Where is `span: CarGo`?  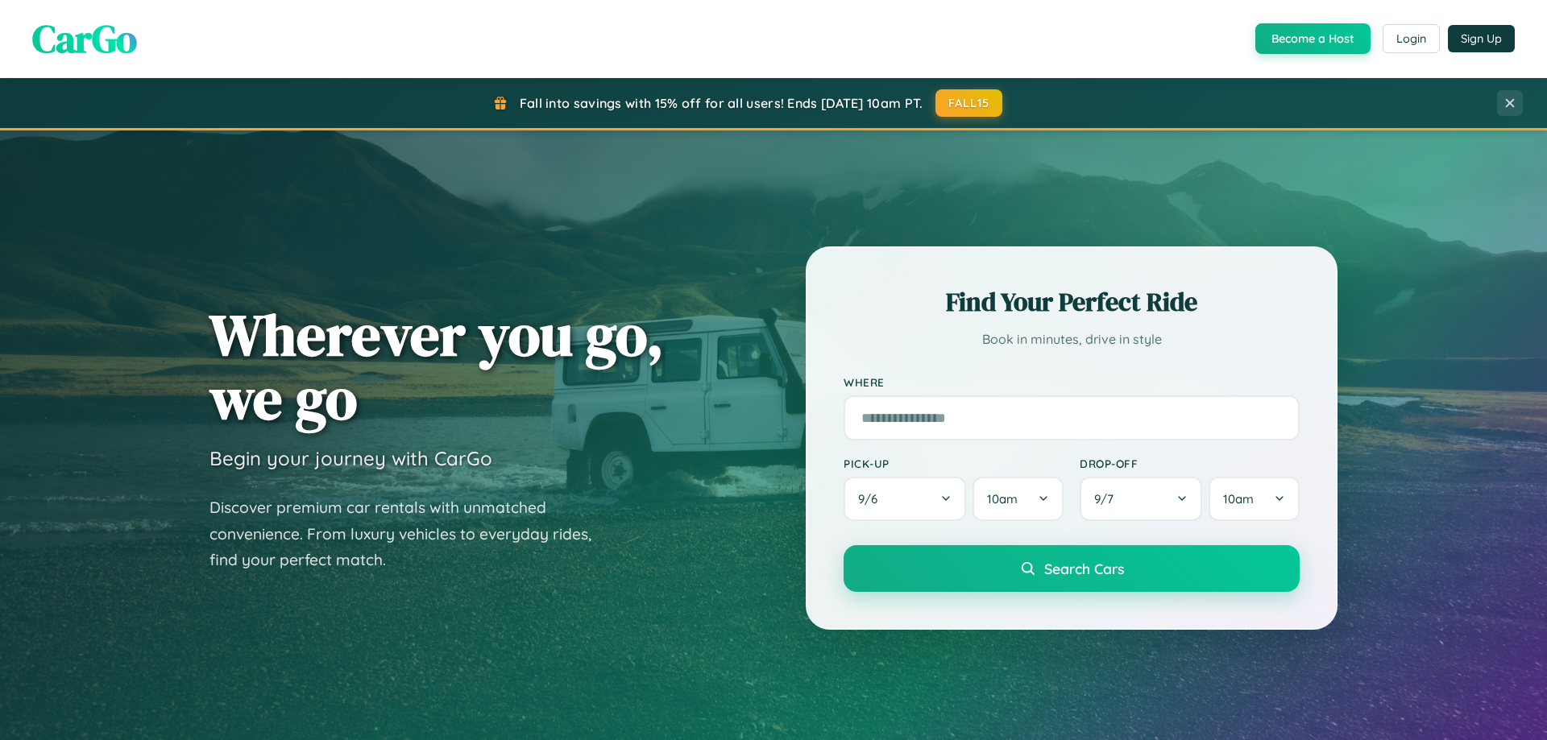 span: CarGo is located at coordinates (85, 39).